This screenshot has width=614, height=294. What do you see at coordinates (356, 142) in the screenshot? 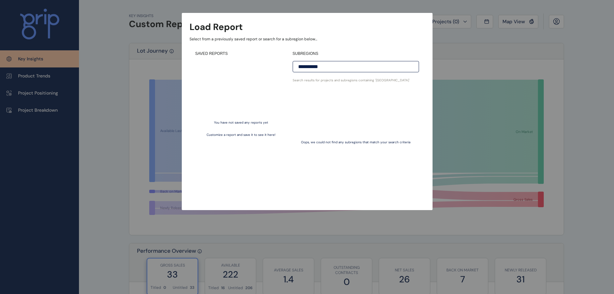
I see `p: Oops, we could not find any subregions that match your search criteria` at bounding box center [356, 142].